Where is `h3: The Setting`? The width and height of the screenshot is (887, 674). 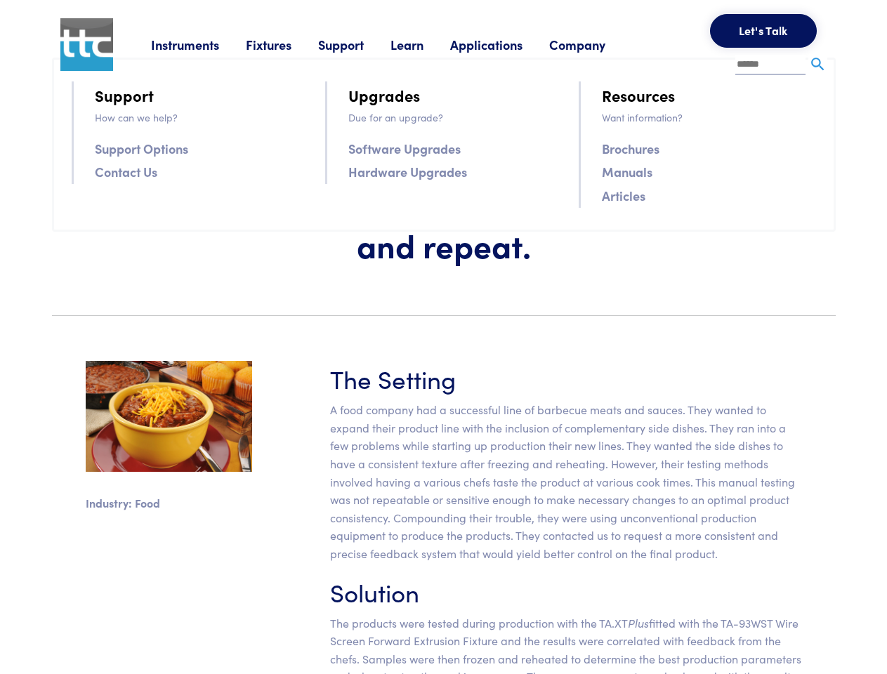 h3: The Setting is located at coordinates (566, 378).